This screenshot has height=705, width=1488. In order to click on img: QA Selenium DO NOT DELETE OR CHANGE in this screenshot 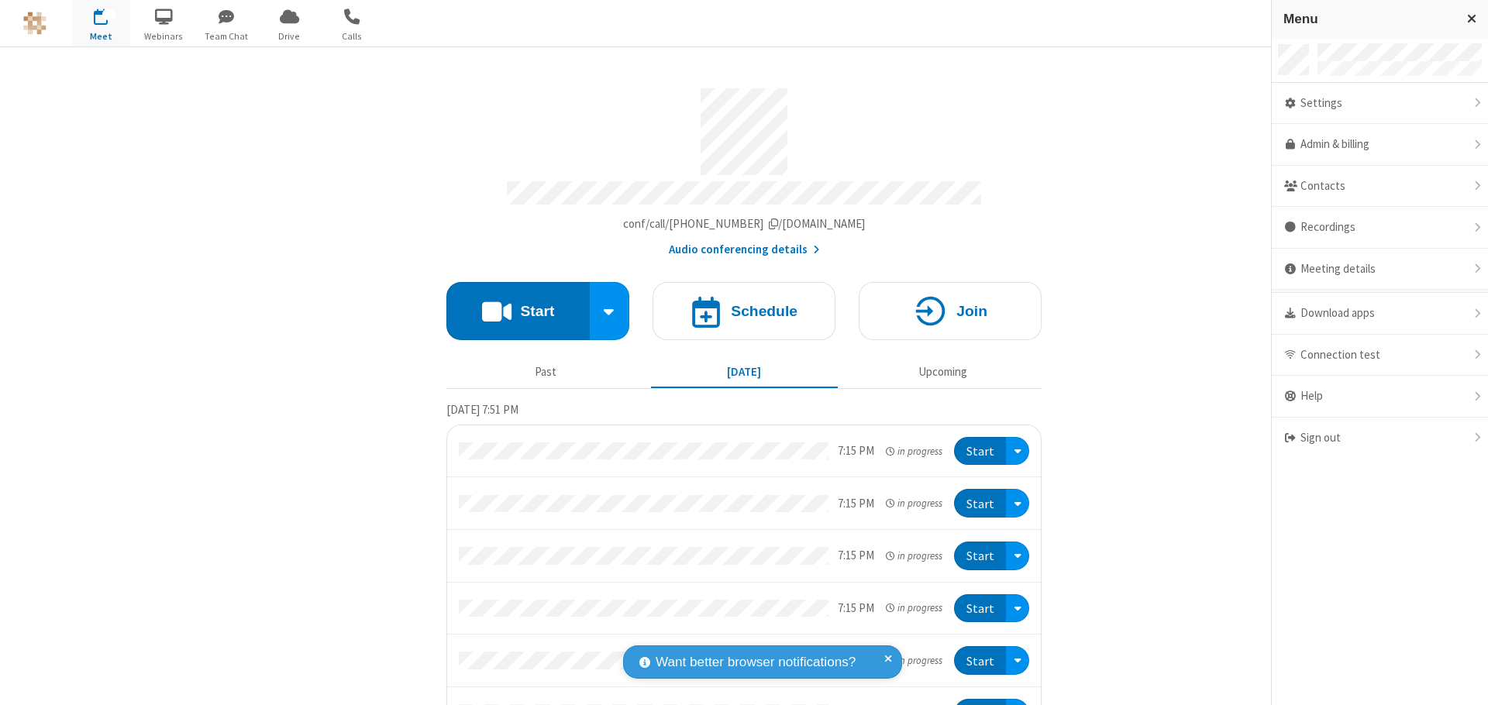, I will do `click(35, 23)`.